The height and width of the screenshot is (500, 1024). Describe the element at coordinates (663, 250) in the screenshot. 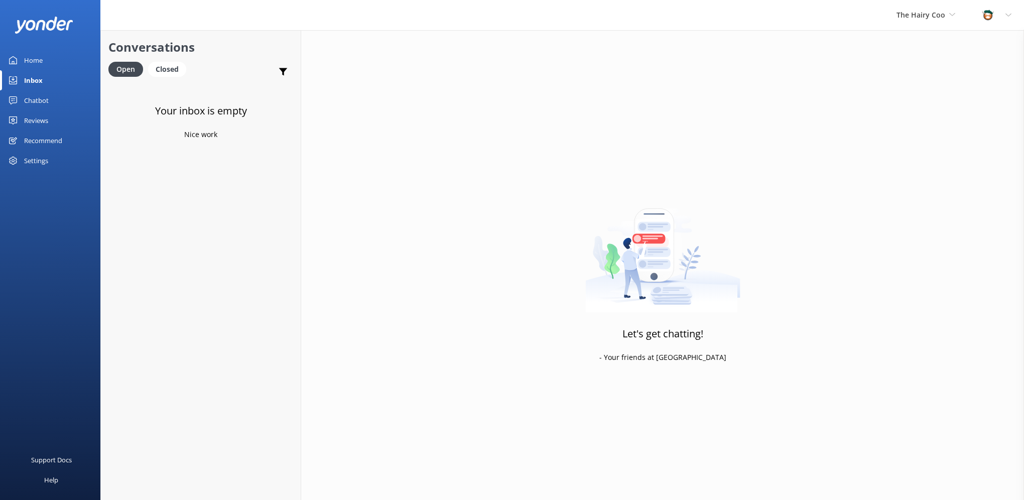

I see `img: artwork of a man stealing a conversation from at giant smartphone` at that location.